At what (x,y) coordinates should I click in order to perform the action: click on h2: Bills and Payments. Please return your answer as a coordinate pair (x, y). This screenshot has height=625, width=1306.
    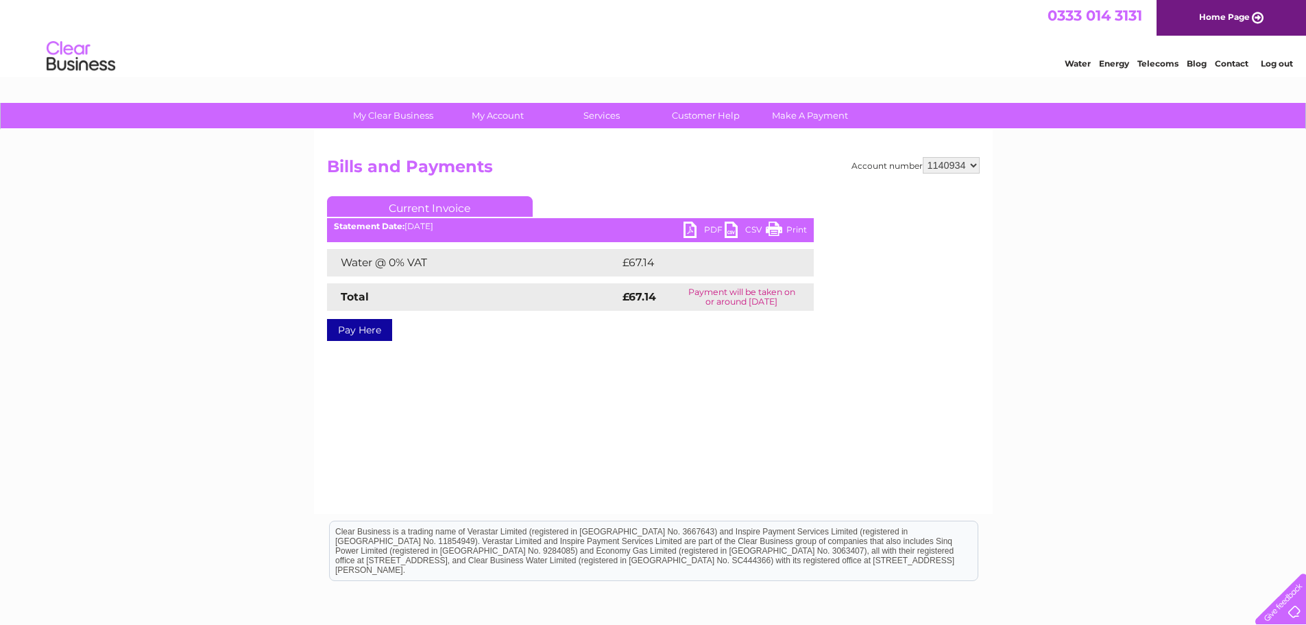
    Looking at the image, I should click on (653, 170).